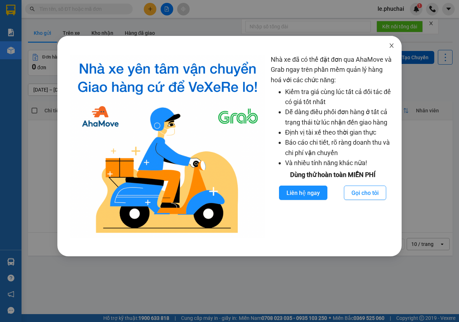  Describe the element at coordinates (339, 97) in the screenshot. I see `li: Kiểm tra giá cùng lúc tất cả đối tác để có giá tốt nhất` at that location.